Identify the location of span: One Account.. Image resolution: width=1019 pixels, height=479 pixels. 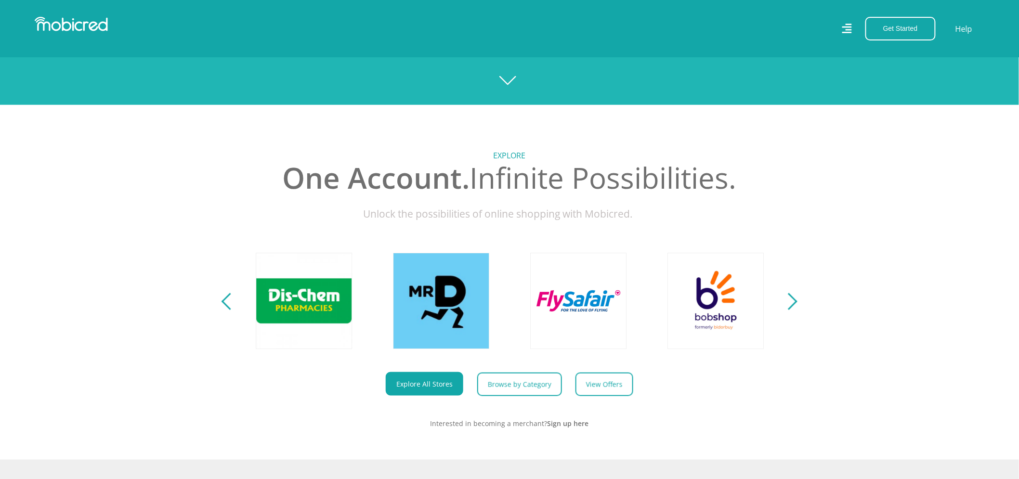
(376, 178).